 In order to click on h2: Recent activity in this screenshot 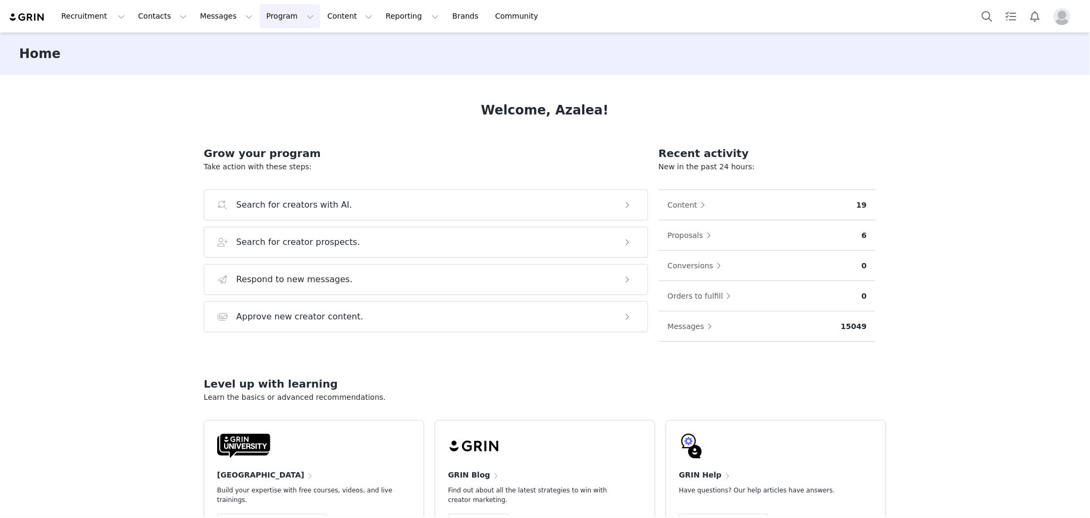, I will do `click(767, 153)`.